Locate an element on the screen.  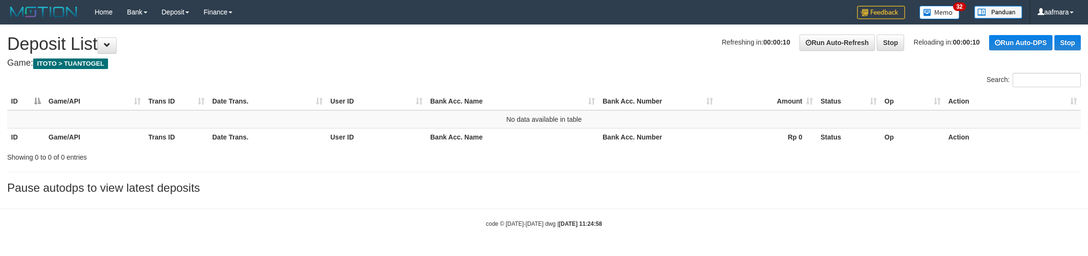
th: Date Trans.: activate to sort column ascending is located at coordinates (267, 101).